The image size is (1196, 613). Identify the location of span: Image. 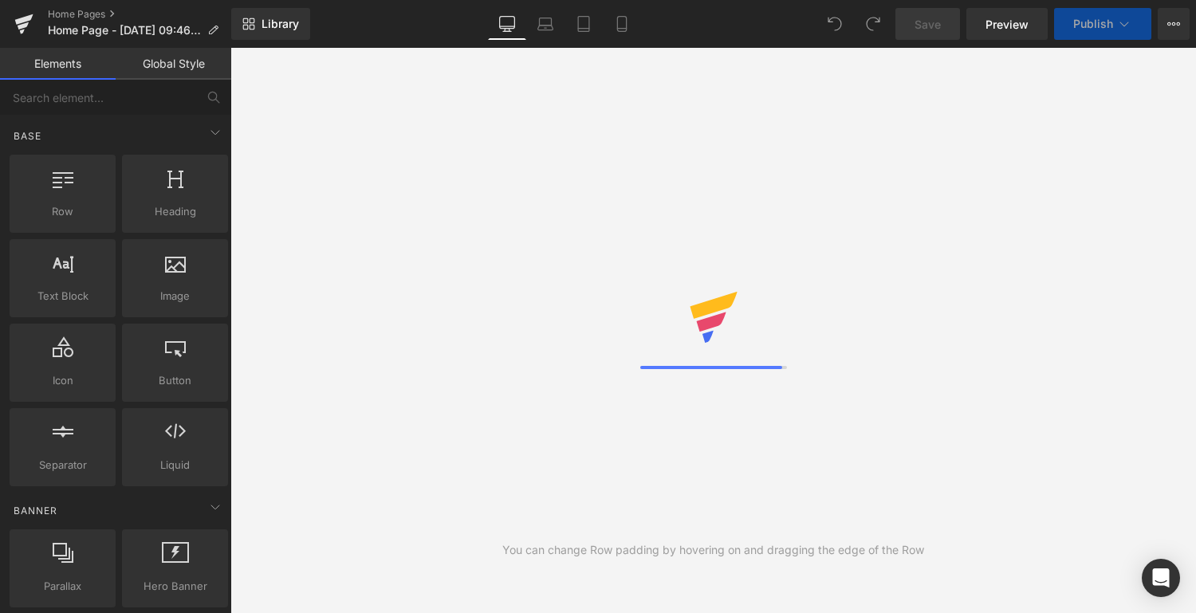
(175, 296).